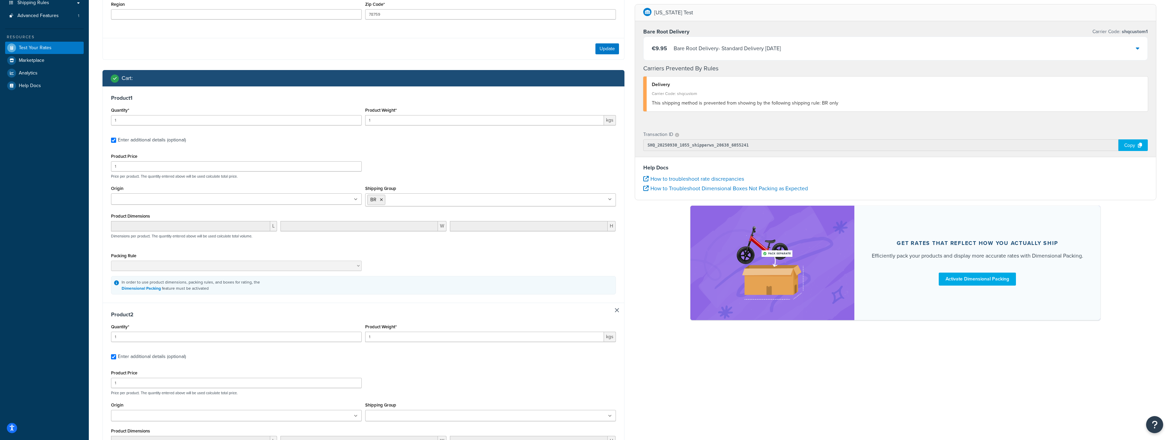  What do you see at coordinates (726, 188) in the screenshot?
I see `a: How to Troubleshoot Dimensional Boxes Not Packing as Expected` at bounding box center [726, 188].